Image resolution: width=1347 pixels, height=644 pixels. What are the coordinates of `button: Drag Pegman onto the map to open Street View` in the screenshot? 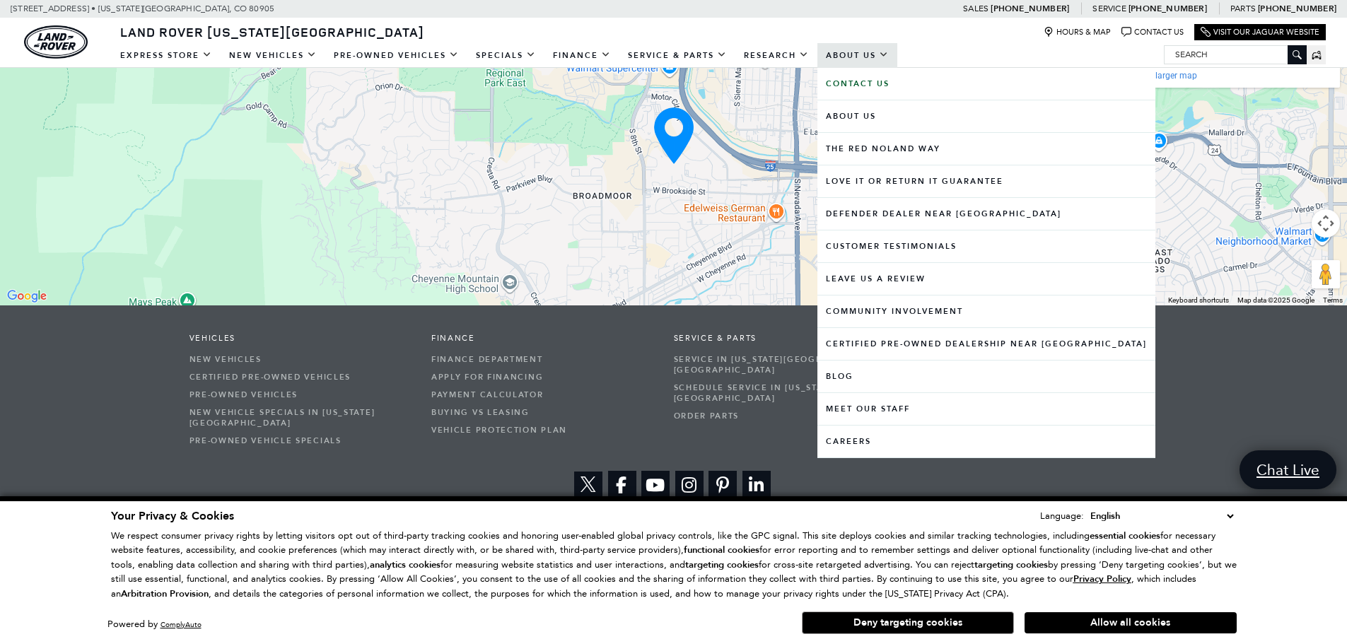 It's located at (1326, 274).